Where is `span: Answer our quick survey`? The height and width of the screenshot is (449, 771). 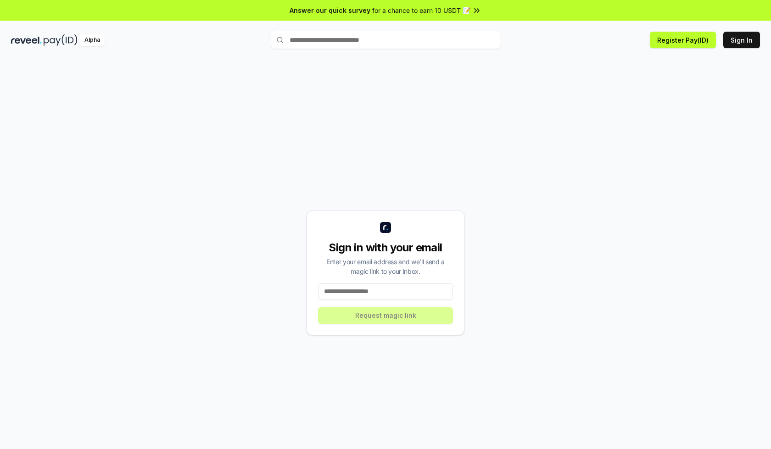 span: Answer our quick survey is located at coordinates (330, 10).